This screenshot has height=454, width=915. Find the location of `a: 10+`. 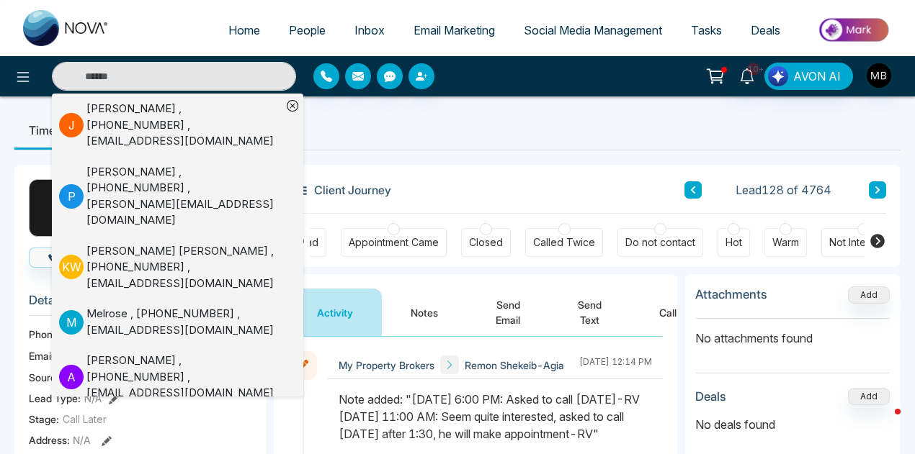

a: 10+ is located at coordinates (747, 75).